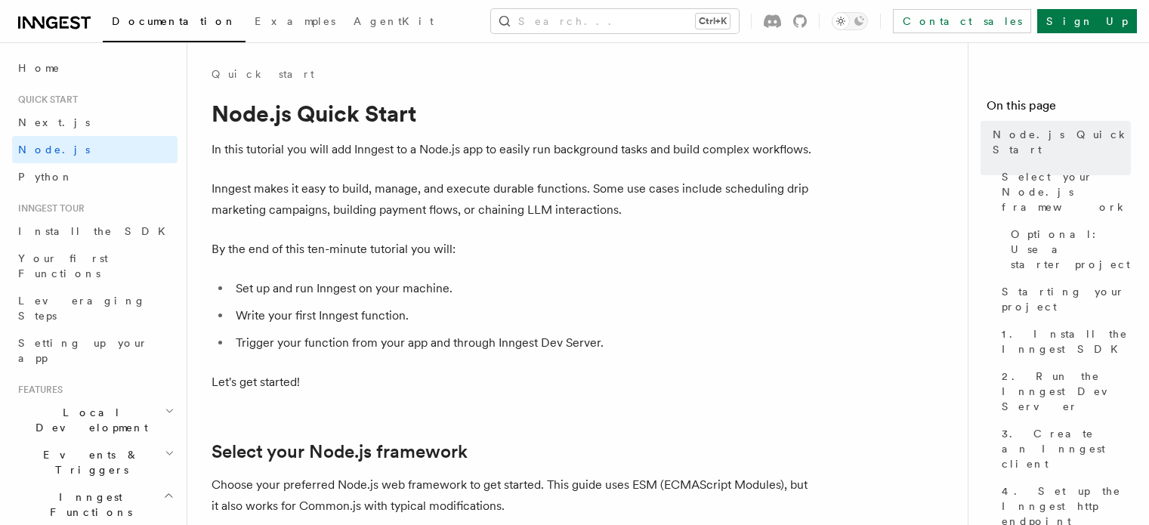 The image size is (1149, 525). Describe the element at coordinates (48, 209) in the screenshot. I see `span: Inngest tour` at that location.